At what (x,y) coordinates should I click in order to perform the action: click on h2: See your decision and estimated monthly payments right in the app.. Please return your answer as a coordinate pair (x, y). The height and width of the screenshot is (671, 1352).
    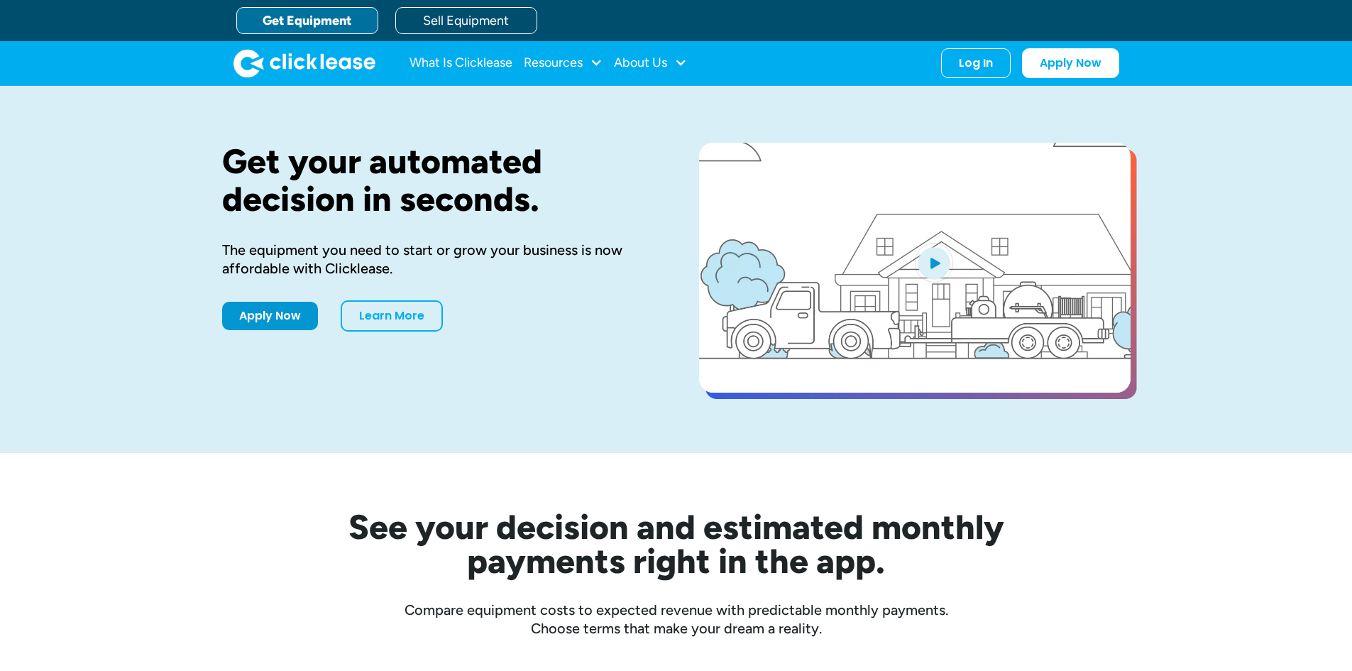
    Looking at the image, I should click on (677, 544).